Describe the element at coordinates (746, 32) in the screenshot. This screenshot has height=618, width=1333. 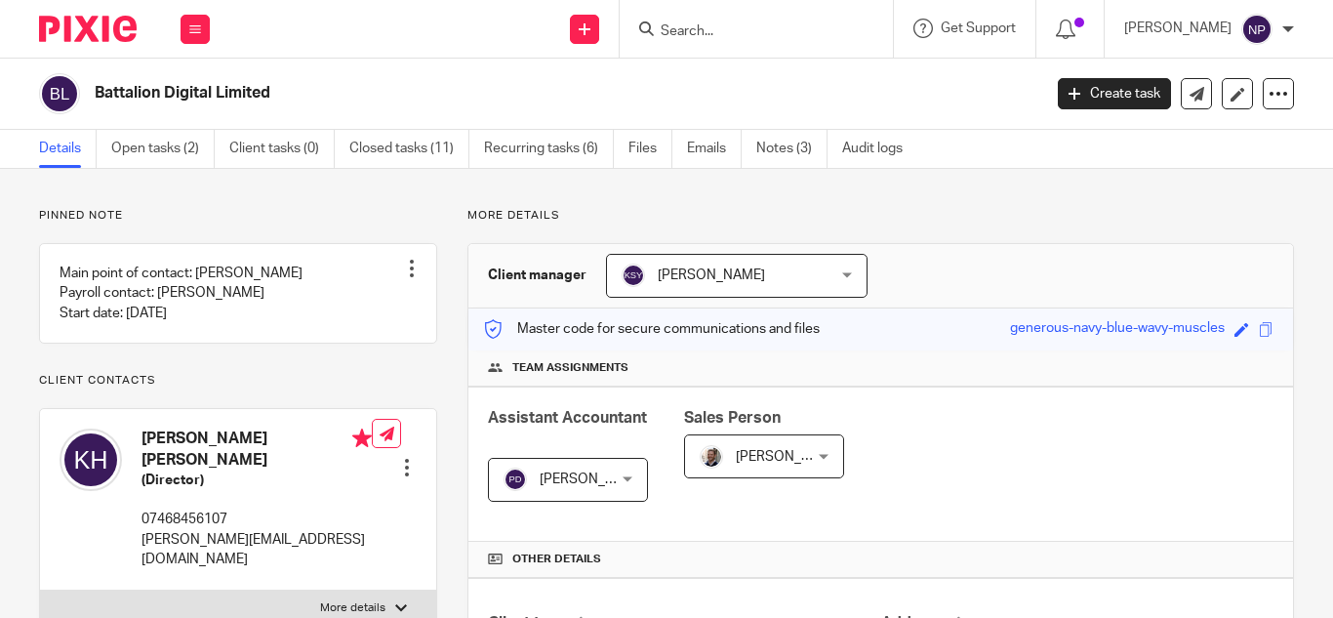
I see `input: Search` at that location.